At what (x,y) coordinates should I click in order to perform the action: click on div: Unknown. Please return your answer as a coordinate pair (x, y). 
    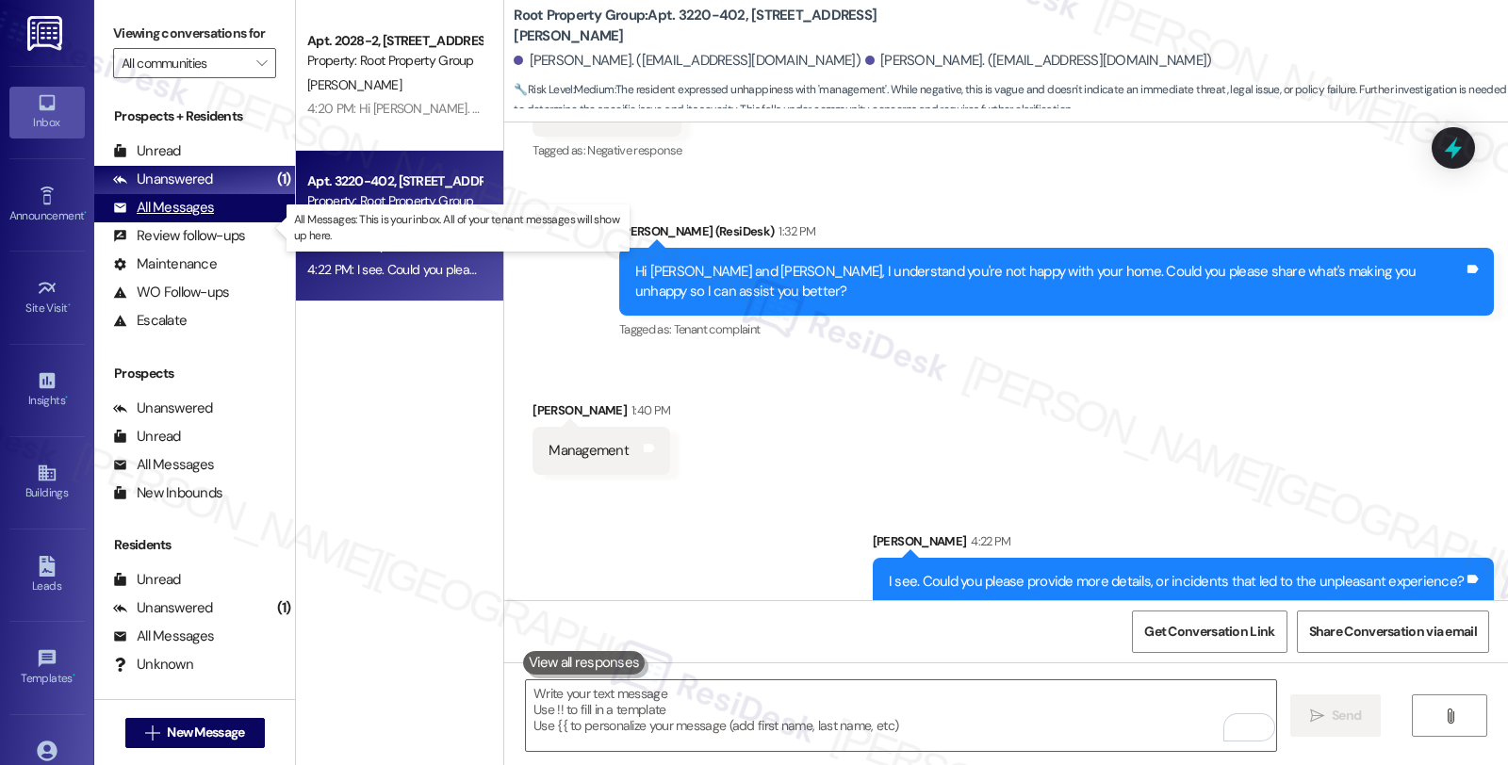
    Looking at the image, I should click on (153, 664).